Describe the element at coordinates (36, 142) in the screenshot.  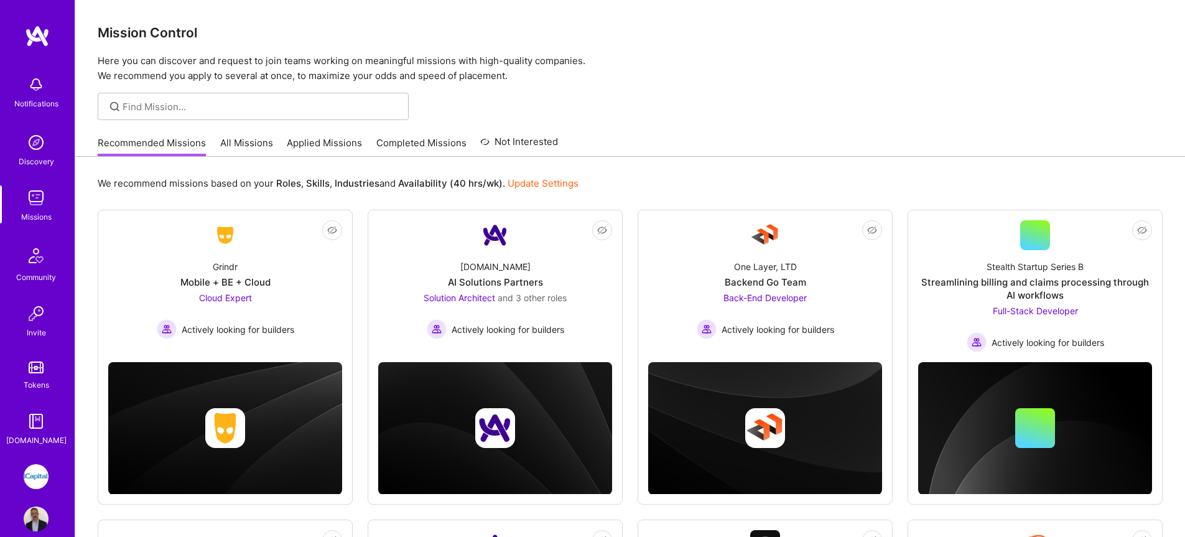
I see `img: discovery` at that location.